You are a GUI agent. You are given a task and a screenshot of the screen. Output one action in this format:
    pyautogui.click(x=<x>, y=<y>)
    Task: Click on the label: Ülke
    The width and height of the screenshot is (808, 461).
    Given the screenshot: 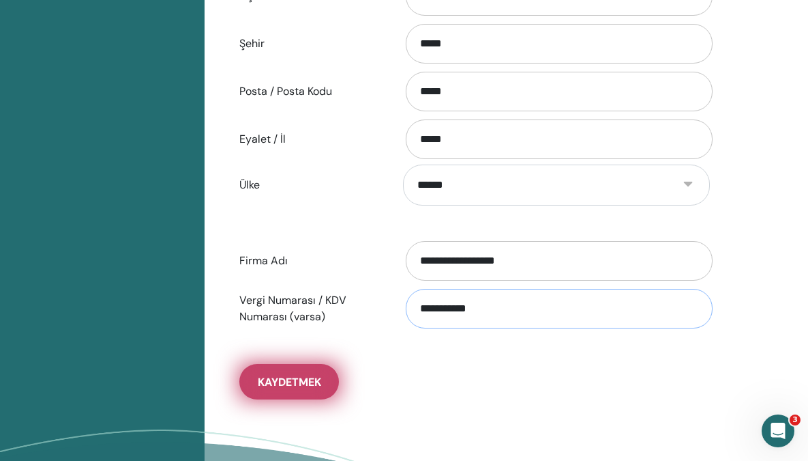 What is the action you would take?
    pyautogui.click(x=311, y=185)
    